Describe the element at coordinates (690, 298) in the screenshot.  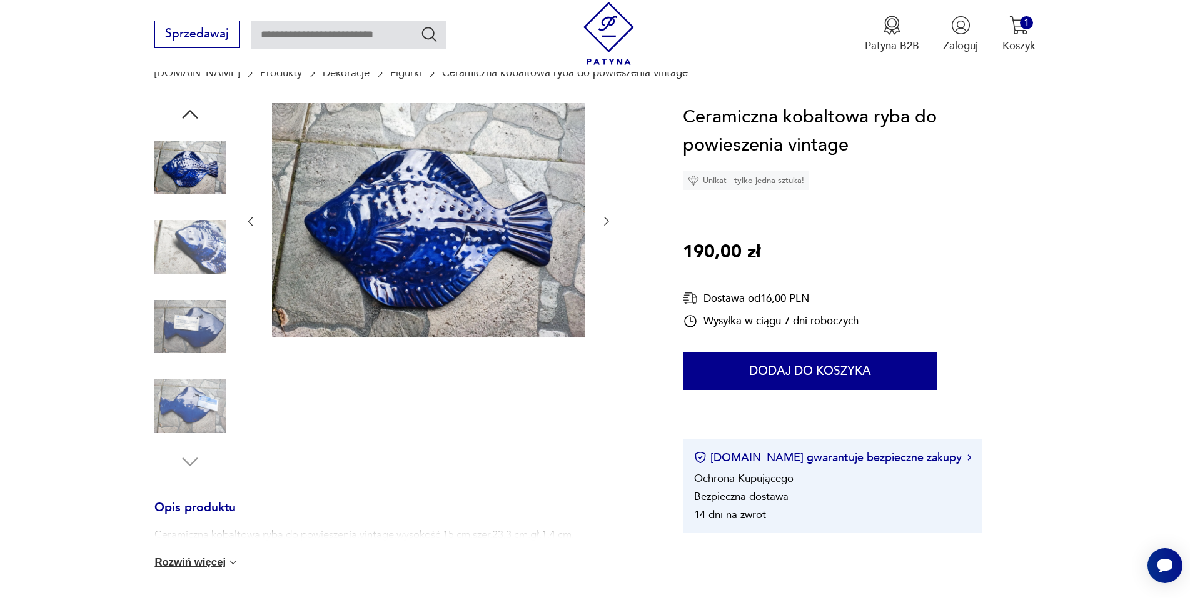
I see `img: Ikona dostawy` at that location.